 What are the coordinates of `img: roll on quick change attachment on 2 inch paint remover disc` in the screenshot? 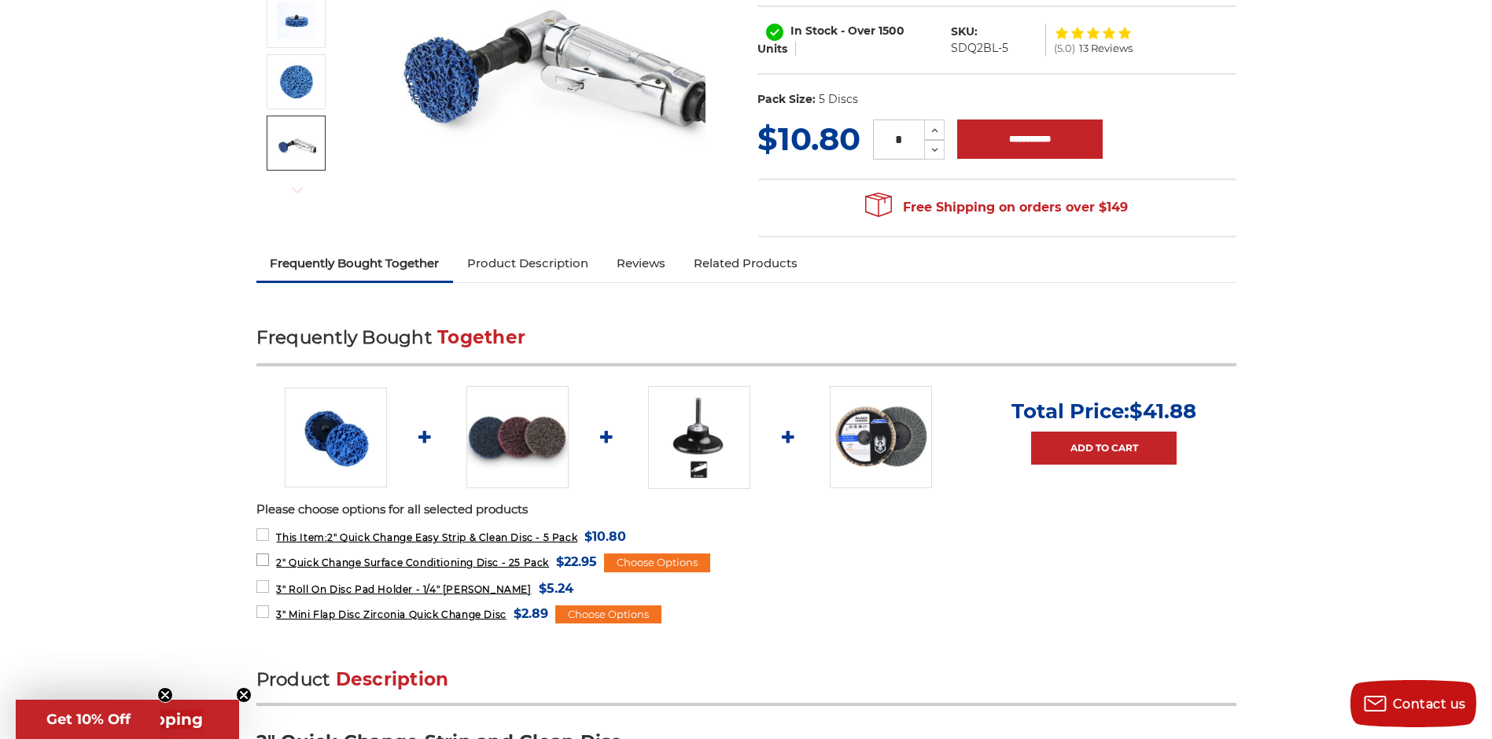 It's located at (297, 20).